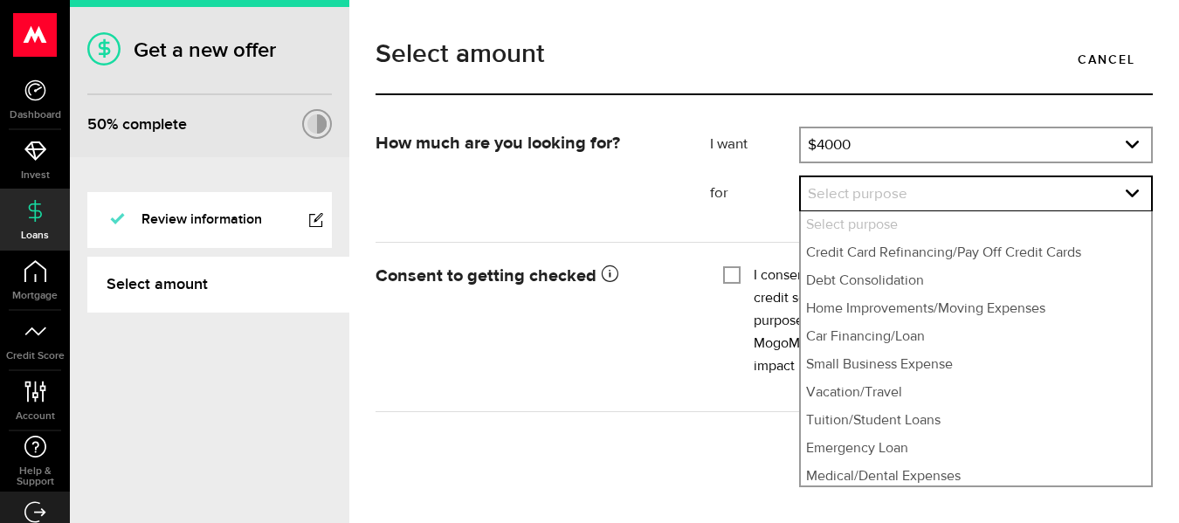 This screenshot has width=1179, height=523. Describe the element at coordinates (40, 33) in the screenshot. I see `button: Open LiveChat chat widget` at that location.